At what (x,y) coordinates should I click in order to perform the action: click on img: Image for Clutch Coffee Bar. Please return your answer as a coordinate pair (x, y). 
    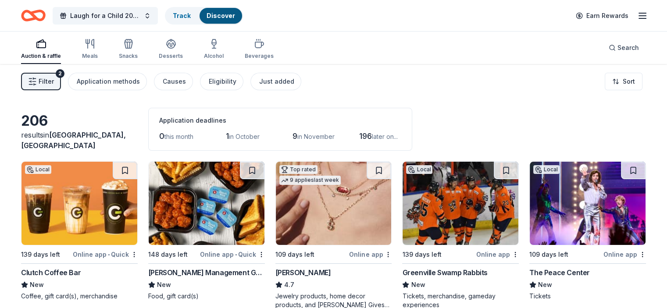
    Looking at the image, I should click on (79, 203).